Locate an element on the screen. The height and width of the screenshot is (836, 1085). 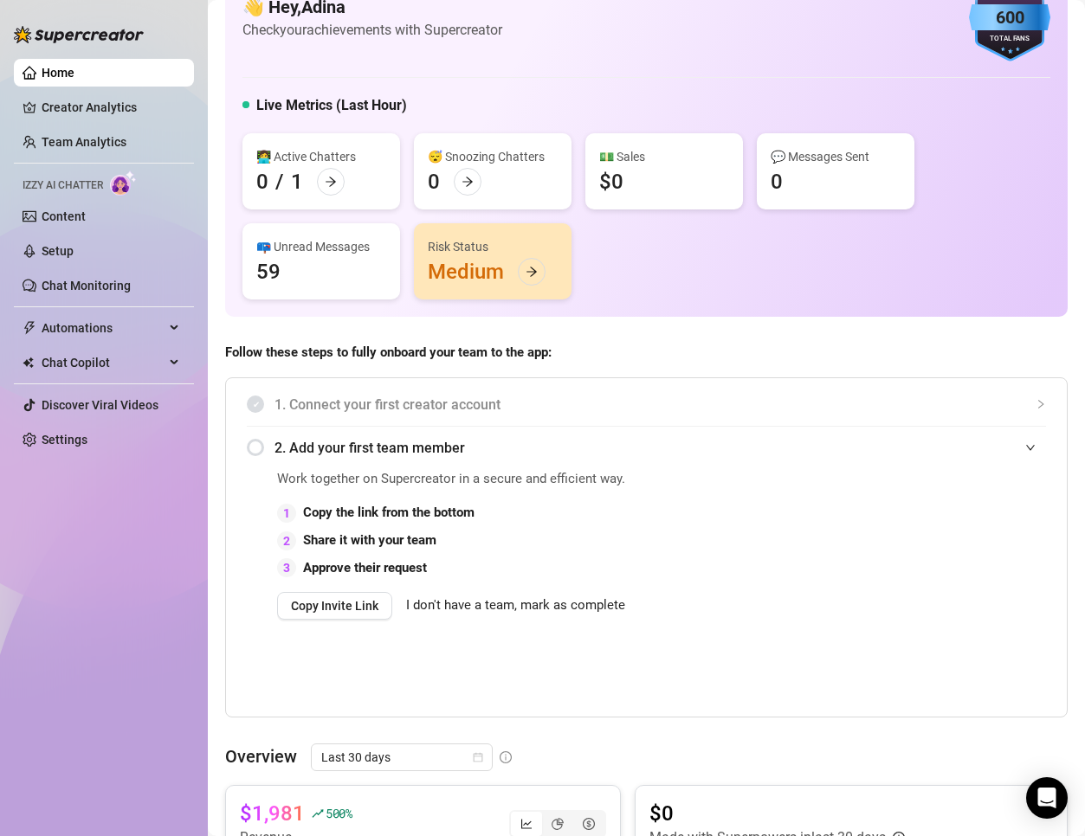
div: 600 is located at coordinates (1010, 17).